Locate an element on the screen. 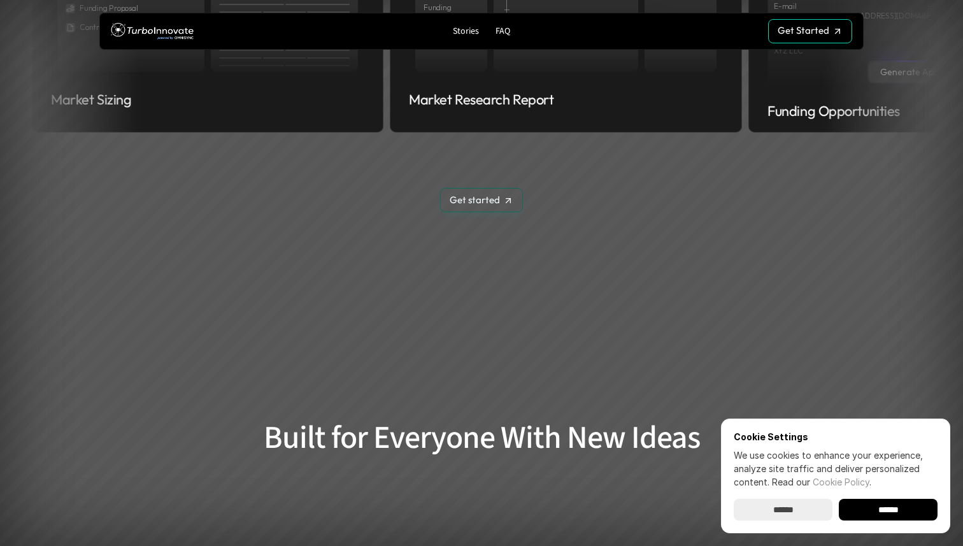 This screenshot has width=963, height=546. img: TurboInnovate Logo is located at coordinates (152, 31).